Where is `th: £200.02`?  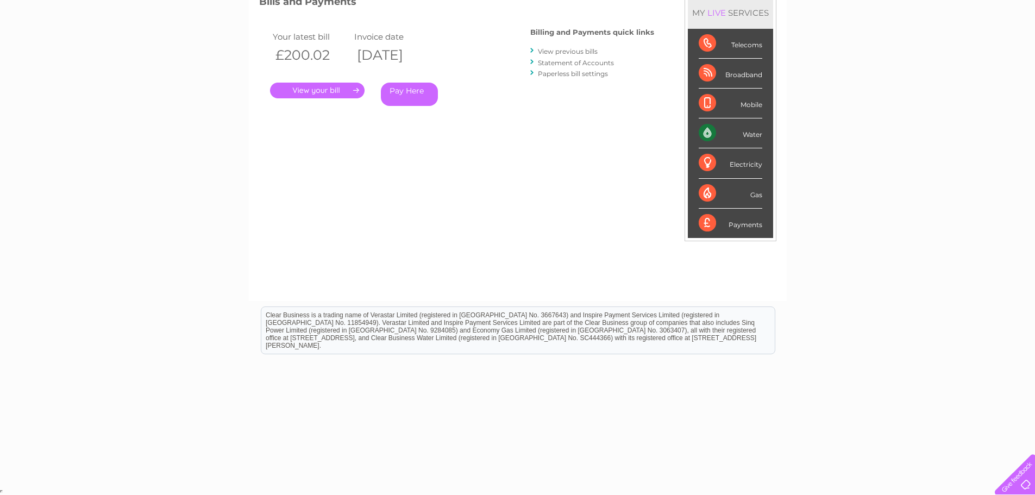 th: £200.02 is located at coordinates (311, 55).